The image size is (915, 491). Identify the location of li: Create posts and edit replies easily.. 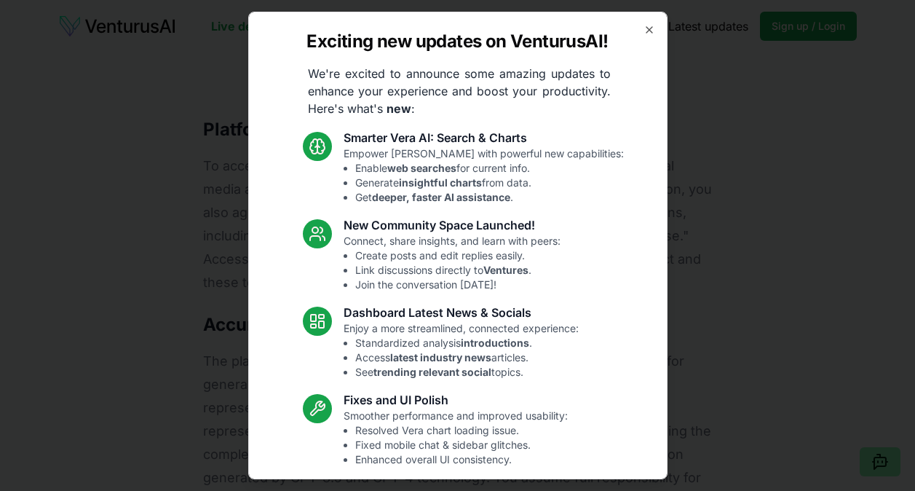
(458, 256).